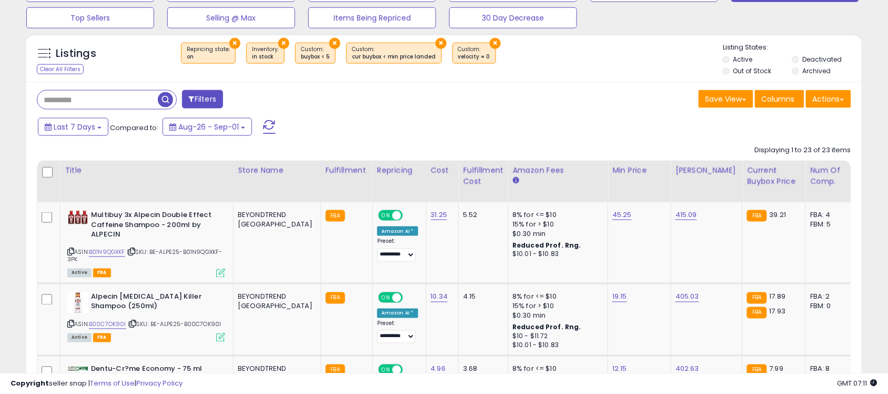 Image resolution: width=888 pixels, height=394 pixels. Describe the element at coordinates (439, 215) in the screenshot. I see `a: 31.25` at that location.